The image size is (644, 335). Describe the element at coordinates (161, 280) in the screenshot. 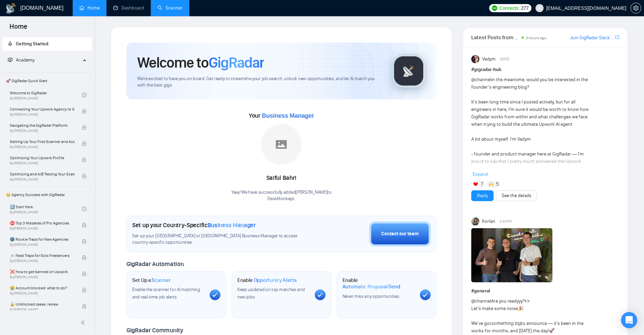

I see `span: Scanner` at that location.